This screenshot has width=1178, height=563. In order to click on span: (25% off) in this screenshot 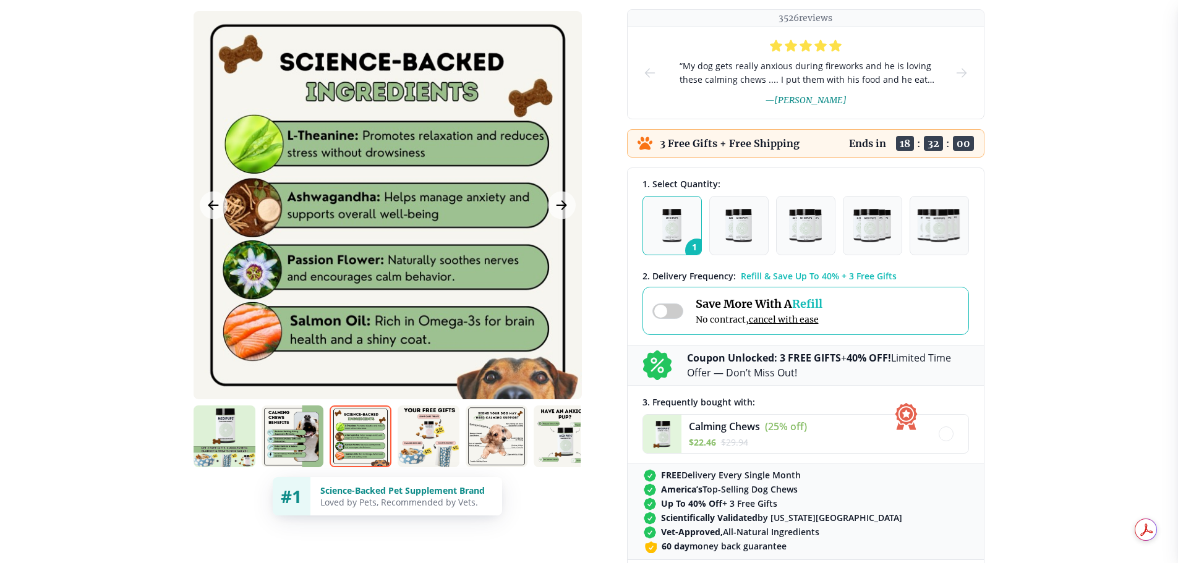, I will do `click(786, 427)`.